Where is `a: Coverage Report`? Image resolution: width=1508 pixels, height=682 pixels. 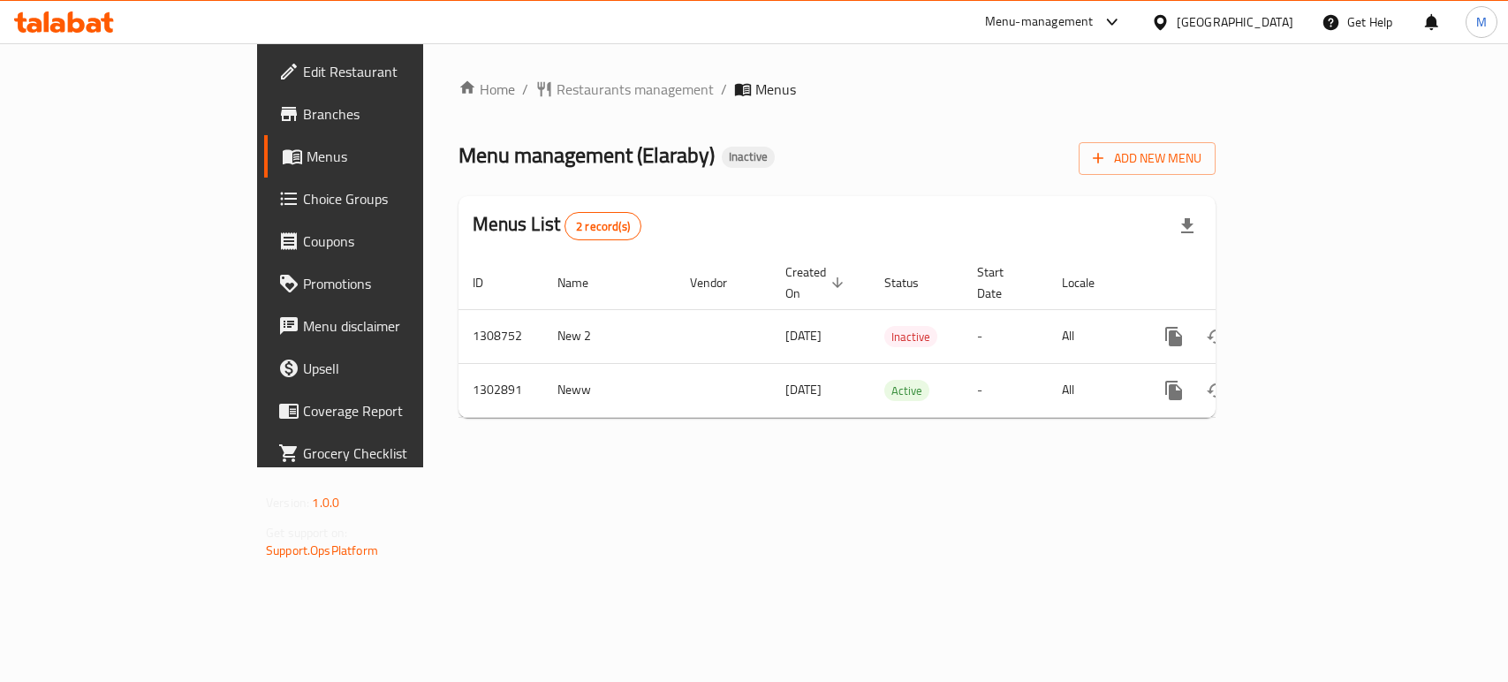 a: Coverage Report is located at coordinates (386, 411).